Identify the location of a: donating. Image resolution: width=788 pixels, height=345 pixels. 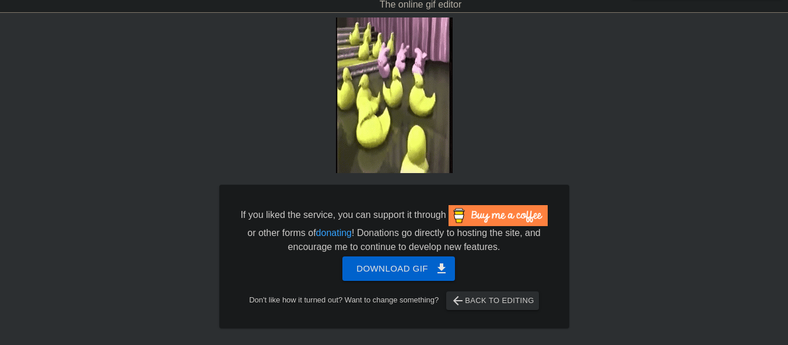
(334, 233).